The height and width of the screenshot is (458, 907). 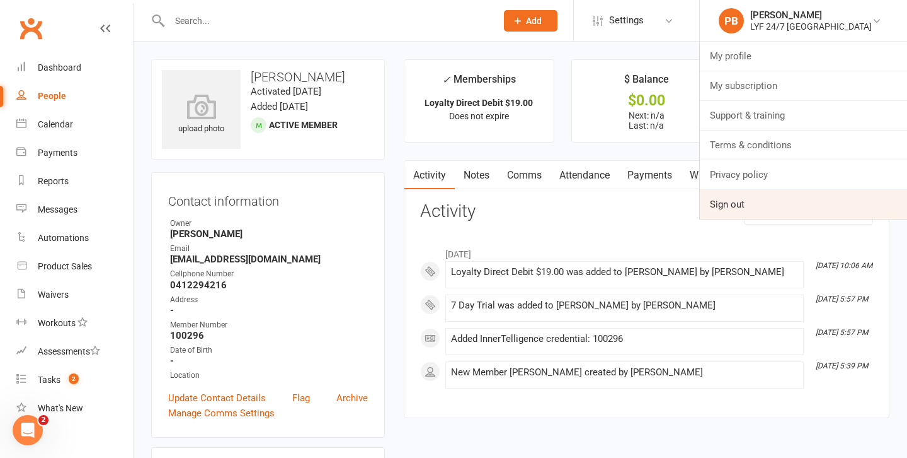 I want to click on div: Address, so click(x=269, y=299).